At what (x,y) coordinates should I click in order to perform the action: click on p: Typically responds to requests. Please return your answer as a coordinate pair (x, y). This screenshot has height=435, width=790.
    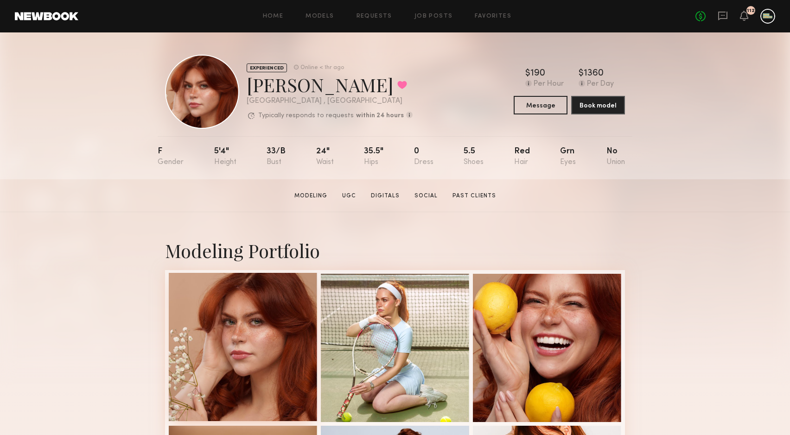
    Looking at the image, I should click on (306, 116).